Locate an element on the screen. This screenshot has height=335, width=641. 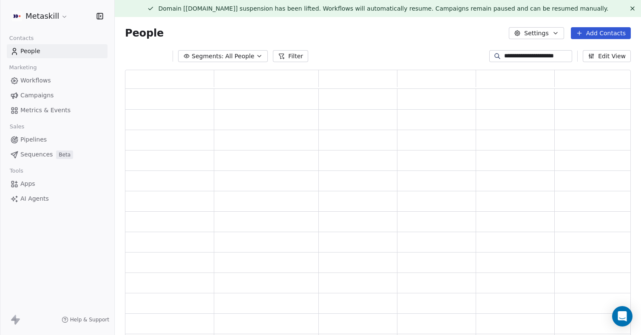
span: Metaskill is located at coordinates (42, 16).